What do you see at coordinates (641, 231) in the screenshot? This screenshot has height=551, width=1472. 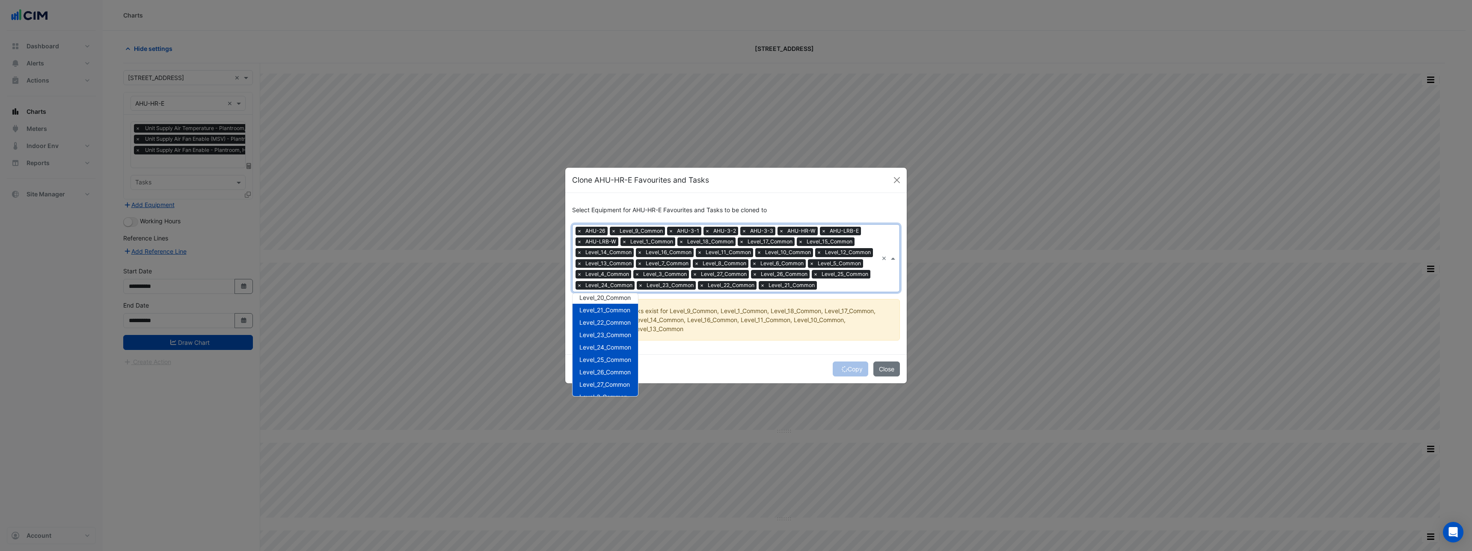 I see `span: Level_9_Common` at bounding box center [641, 231].